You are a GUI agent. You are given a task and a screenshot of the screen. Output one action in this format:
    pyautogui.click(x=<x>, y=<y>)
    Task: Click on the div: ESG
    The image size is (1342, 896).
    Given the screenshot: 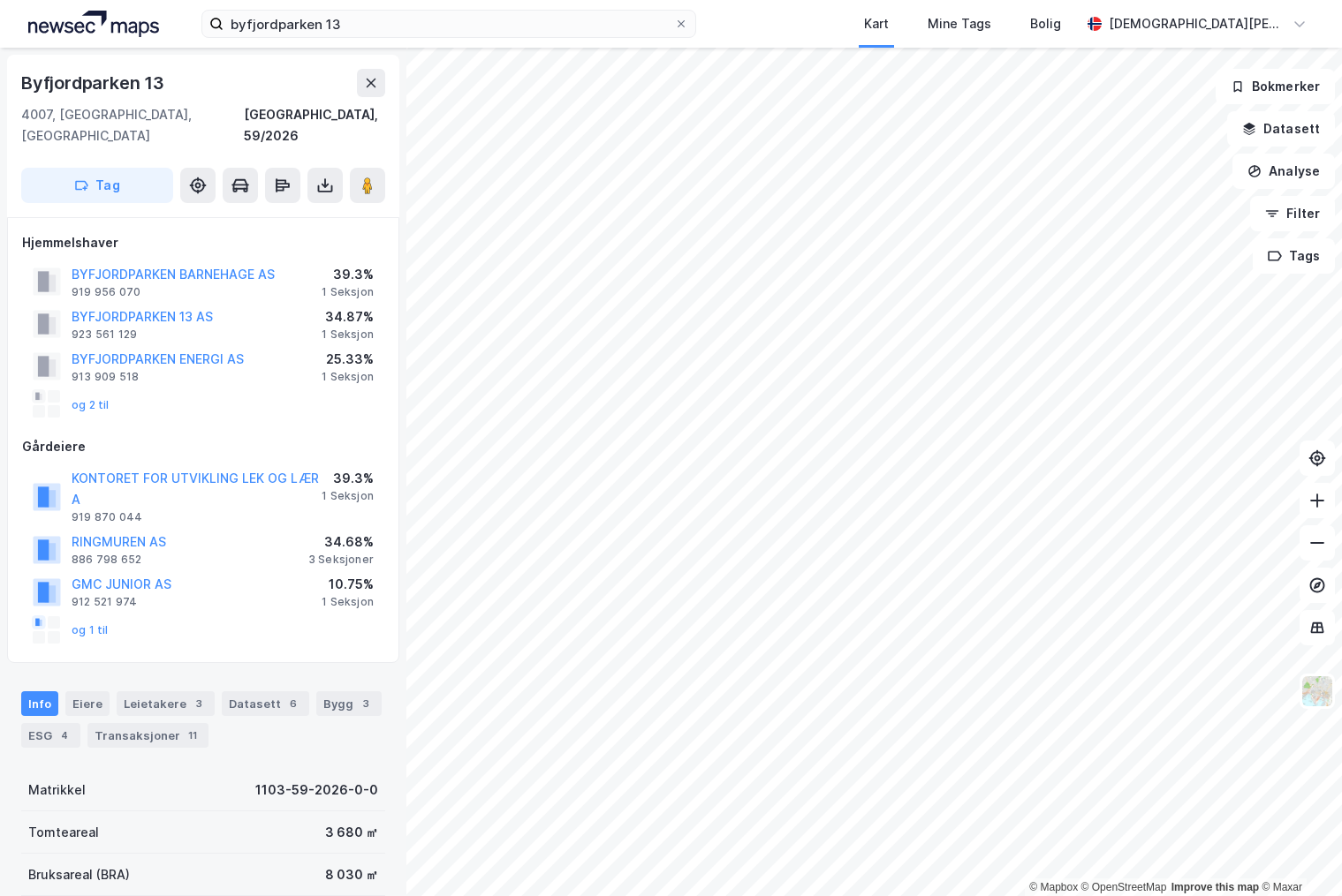 What is the action you would take?
    pyautogui.click(x=50, y=736)
    